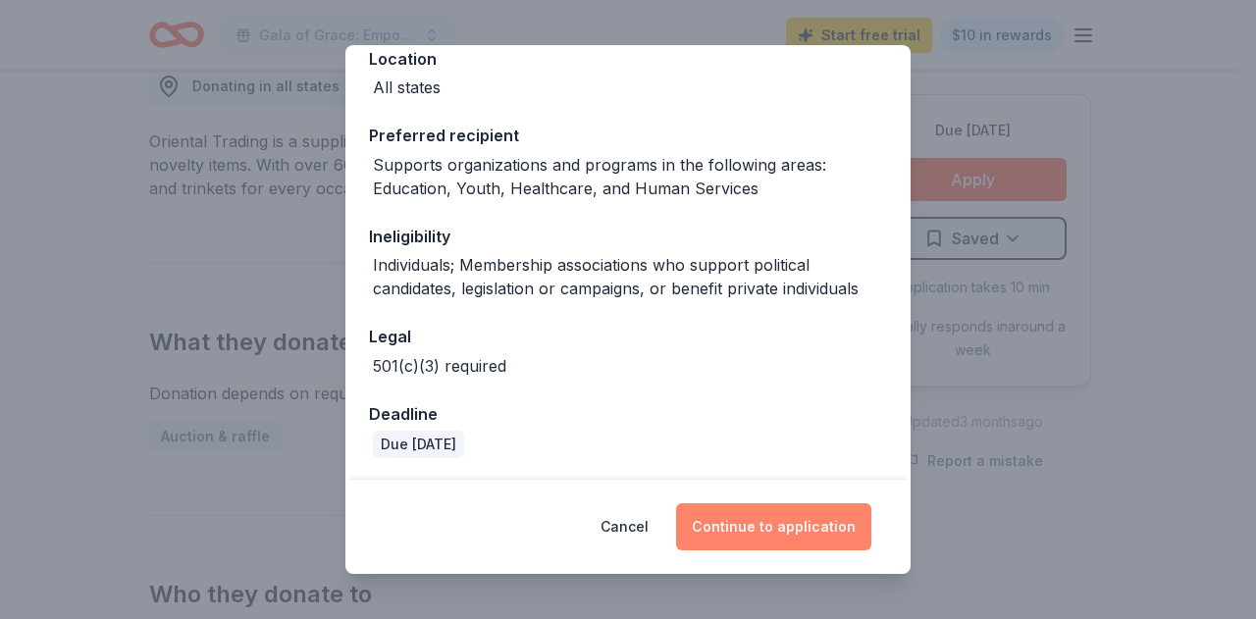 This screenshot has height=619, width=1256. I want to click on div: Location, so click(628, 59).